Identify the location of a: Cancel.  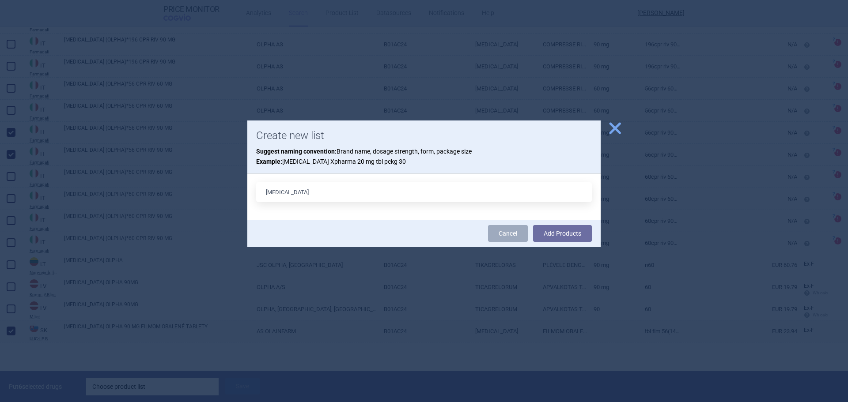
(508, 234).